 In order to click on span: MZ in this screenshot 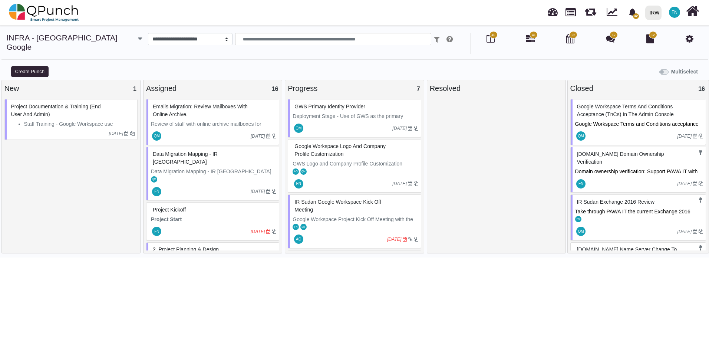, I will do `click(303, 227)`.